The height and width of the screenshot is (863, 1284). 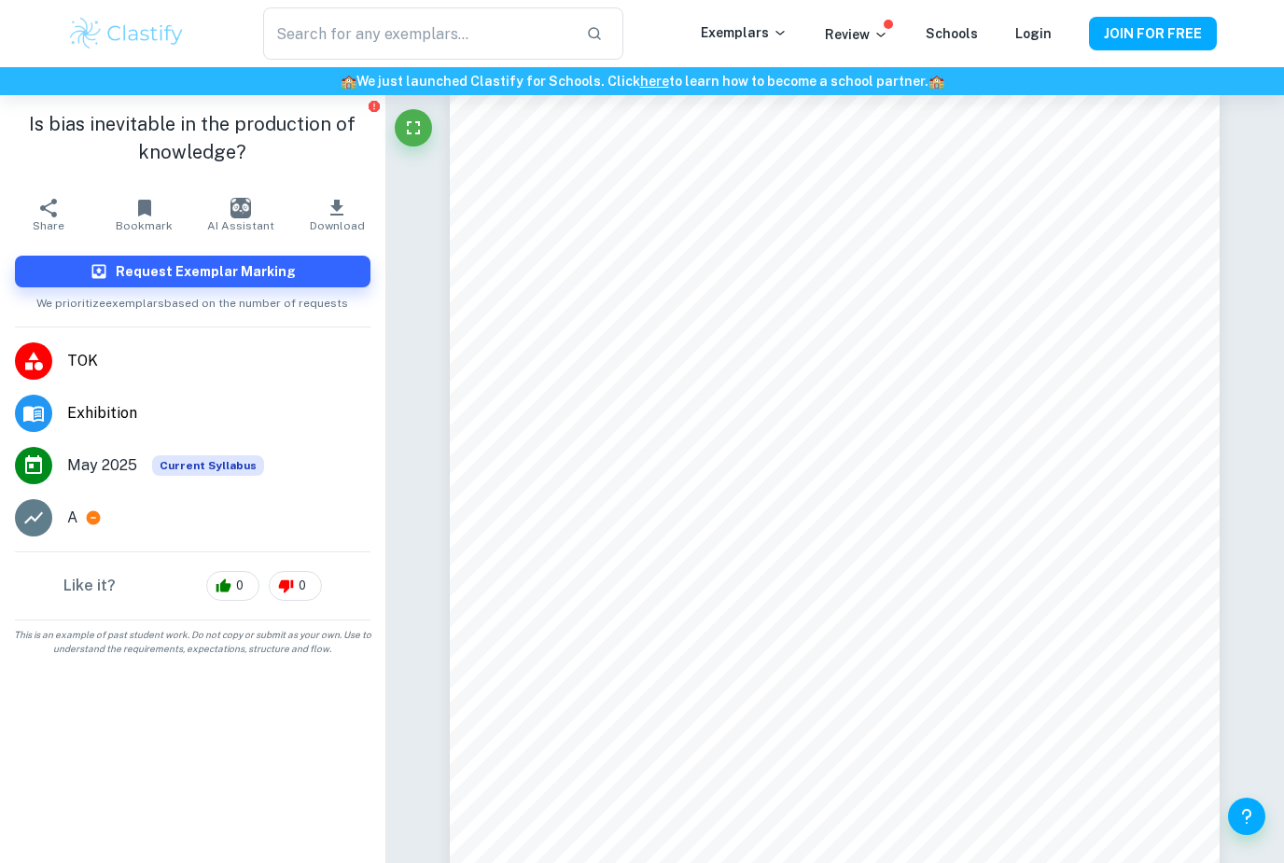 I want to click on button: Help and Feedback, so click(x=1247, y=816).